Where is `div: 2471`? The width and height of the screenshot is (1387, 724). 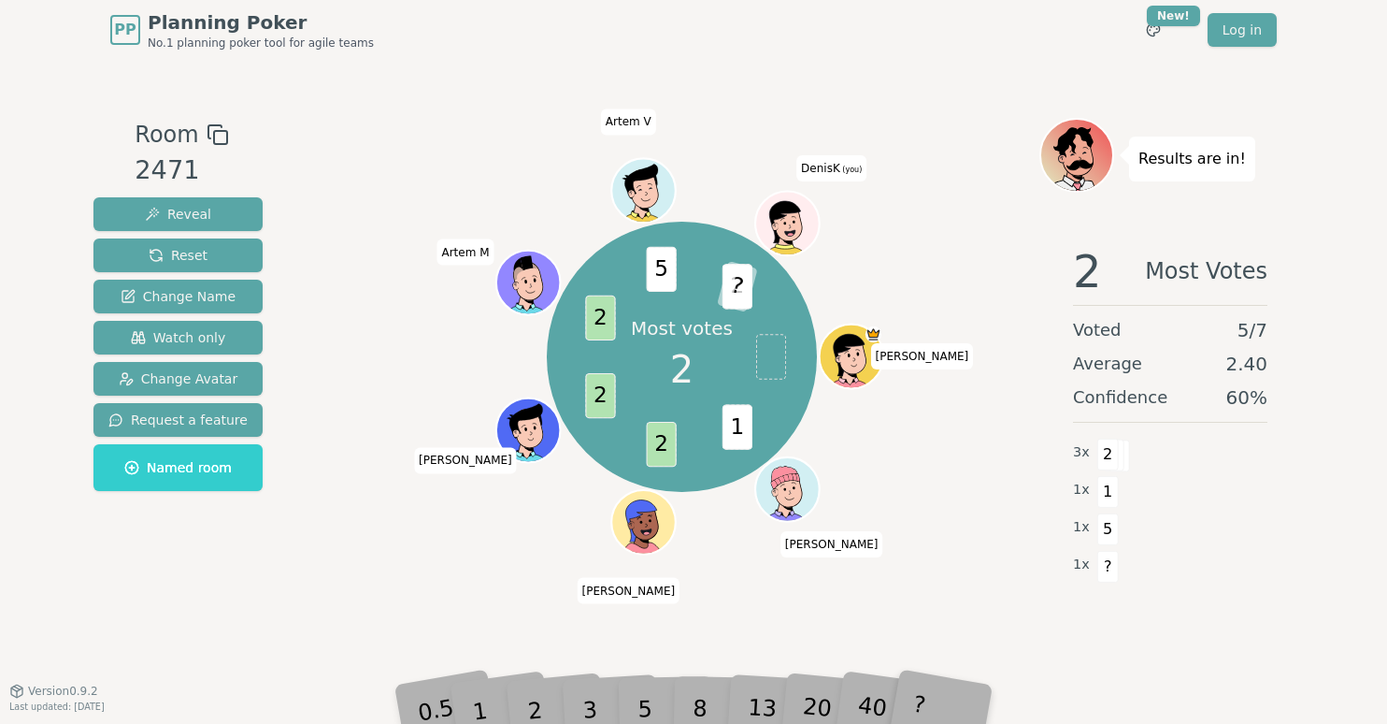 div: 2471 is located at coordinates (181, 170).